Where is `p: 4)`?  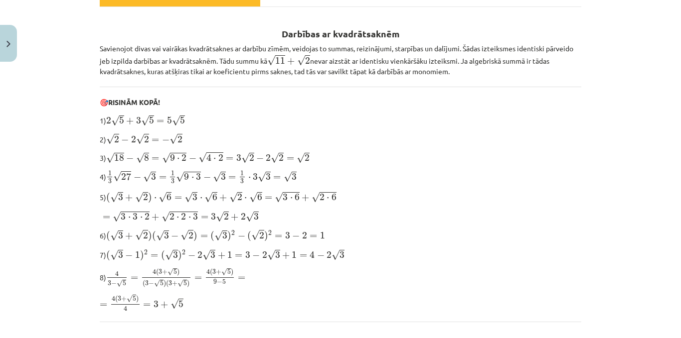 p: 4) is located at coordinates (340, 177).